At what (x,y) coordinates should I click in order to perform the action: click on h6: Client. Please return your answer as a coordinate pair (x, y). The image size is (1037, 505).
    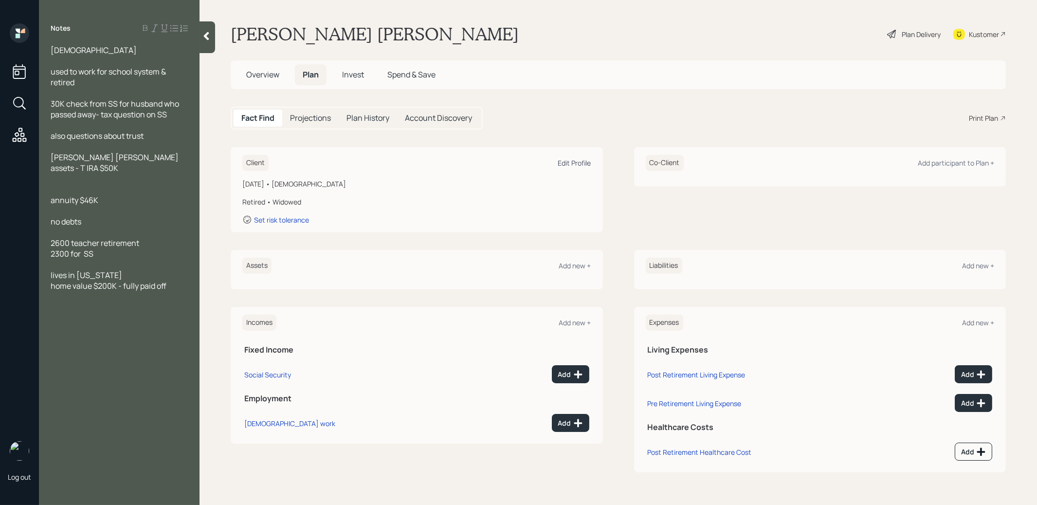
    Looking at the image, I should click on (256, 163).